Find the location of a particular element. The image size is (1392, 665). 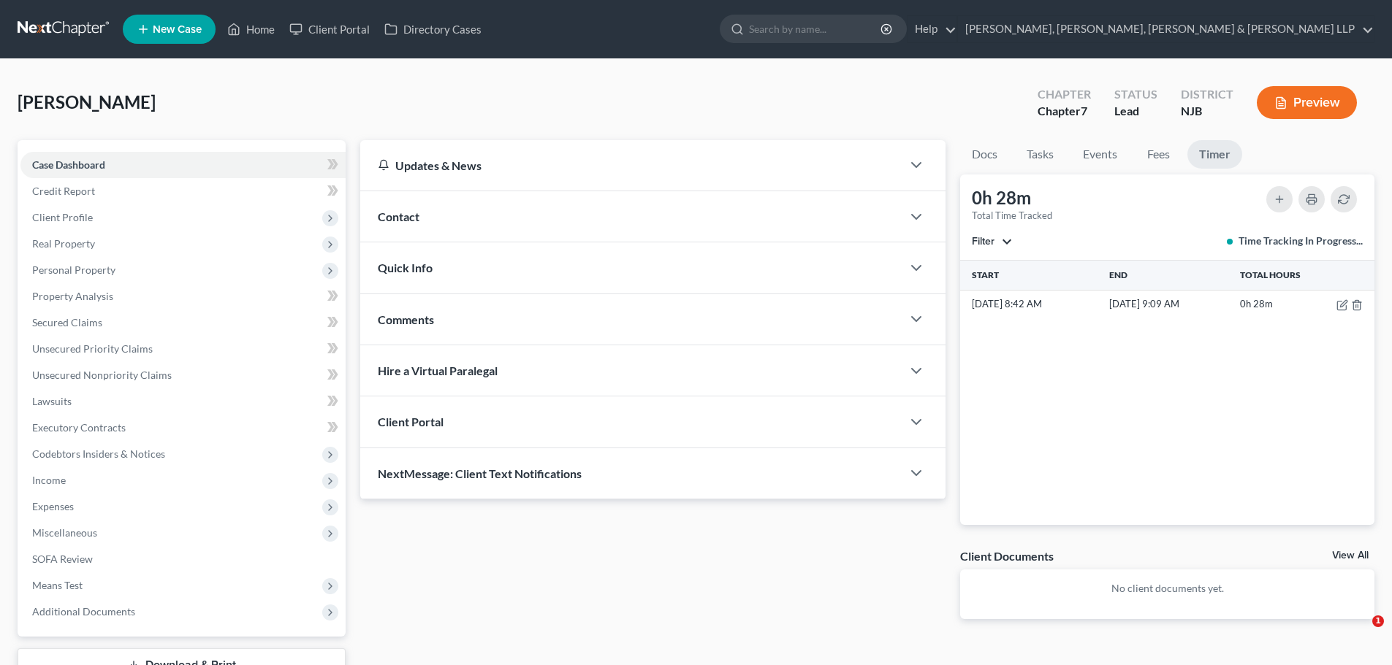

a: Fees is located at coordinates (1158, 154).